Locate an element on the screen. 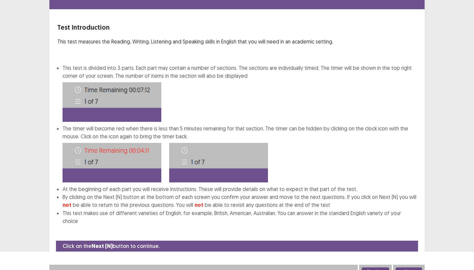 This screenshot has width=474, height=270. li: The timer will become red when there is less than 5 minutes remaining for that section. The timer... is located at coordinates (240, 155).